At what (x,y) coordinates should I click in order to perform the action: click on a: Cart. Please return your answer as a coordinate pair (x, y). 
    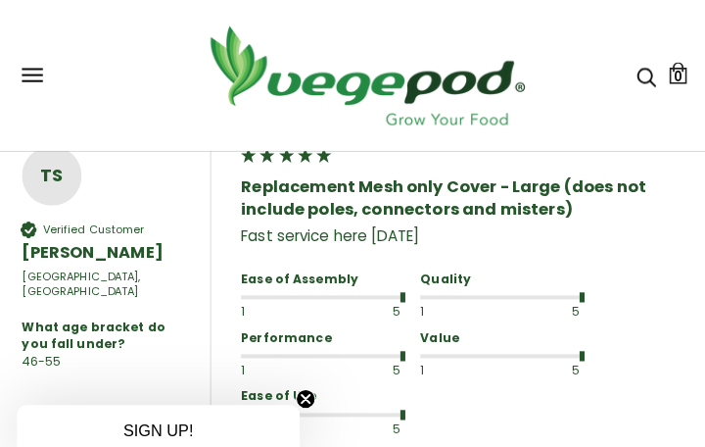
    Looking at the image, I should click on (670, 71).